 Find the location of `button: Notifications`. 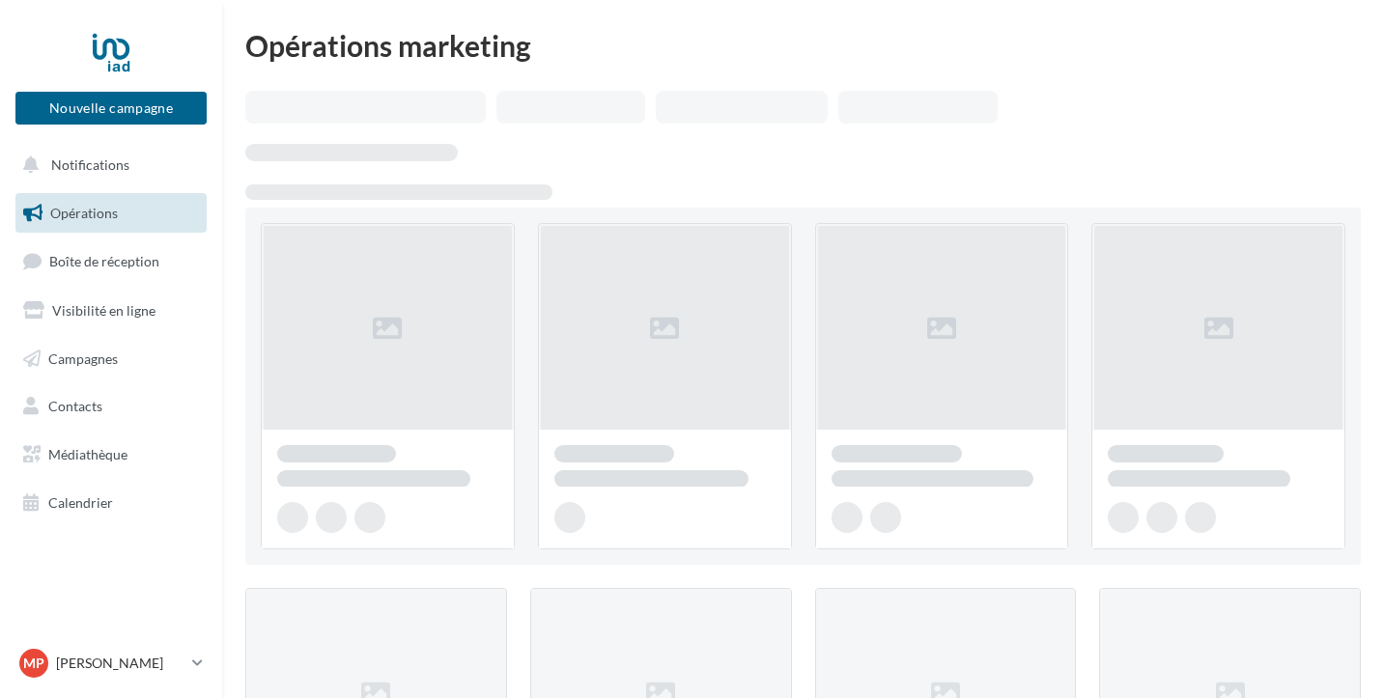

button: Notifications is located at coordinates (107, 165).